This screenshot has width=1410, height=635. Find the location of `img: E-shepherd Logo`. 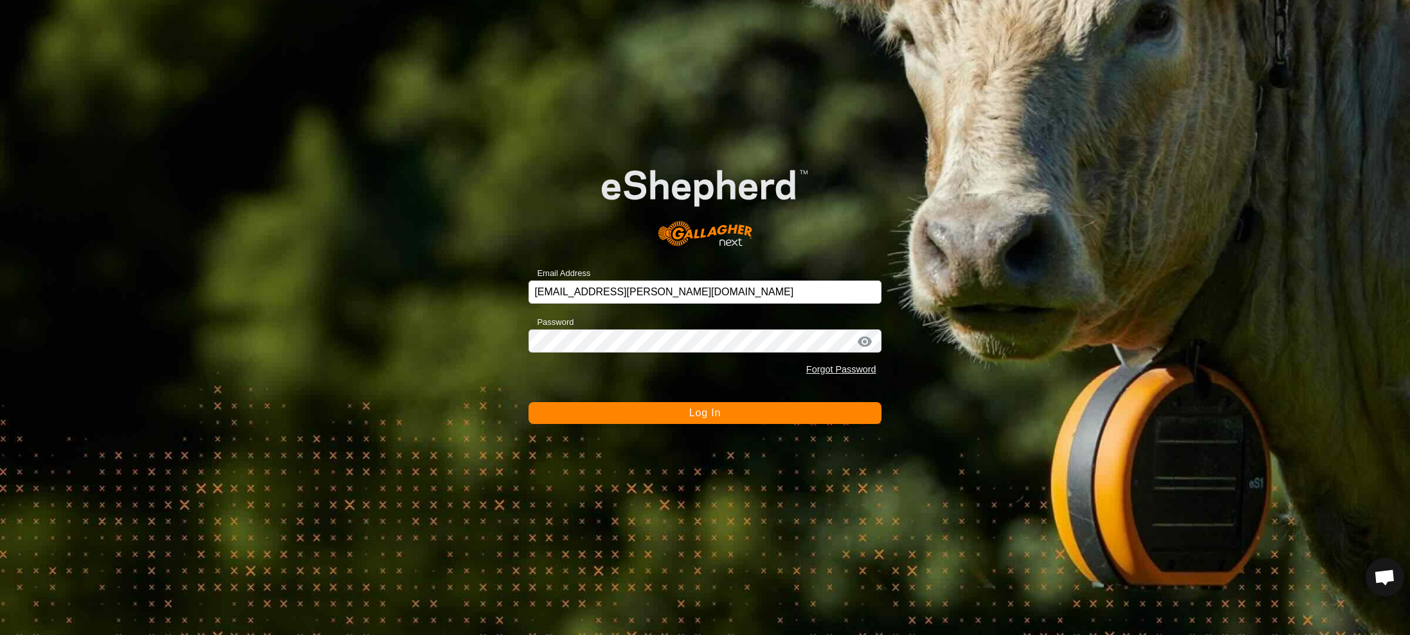

img: E-shepherd Logo is located at coordinates (705, 200).